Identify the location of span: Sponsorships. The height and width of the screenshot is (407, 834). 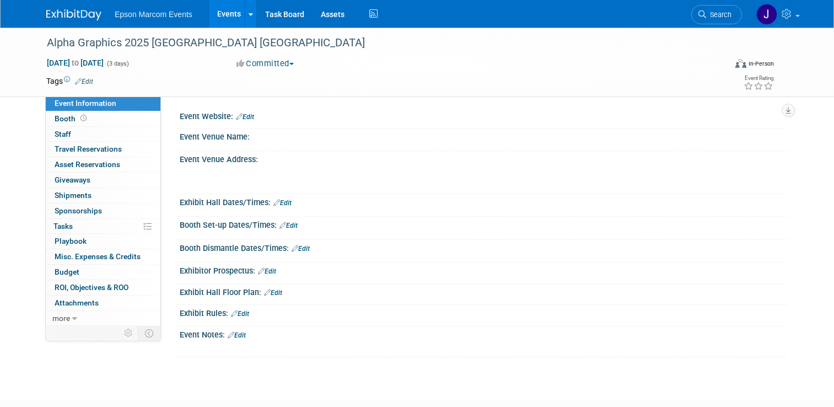
(78, 211).